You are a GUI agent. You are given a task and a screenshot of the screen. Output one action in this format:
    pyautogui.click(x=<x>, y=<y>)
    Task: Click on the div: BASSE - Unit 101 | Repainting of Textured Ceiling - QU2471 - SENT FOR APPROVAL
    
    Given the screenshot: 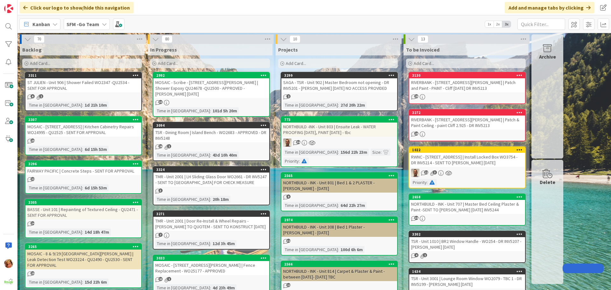 What is the action you would take?
    pyautogui.click(x=83, y=212)
    